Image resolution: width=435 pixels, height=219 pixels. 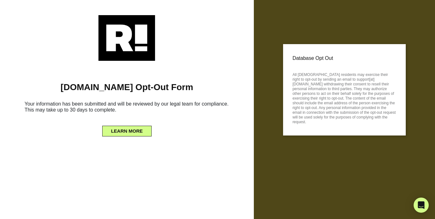 I want to click on img: Retention.com, so click(x=127, y=38).